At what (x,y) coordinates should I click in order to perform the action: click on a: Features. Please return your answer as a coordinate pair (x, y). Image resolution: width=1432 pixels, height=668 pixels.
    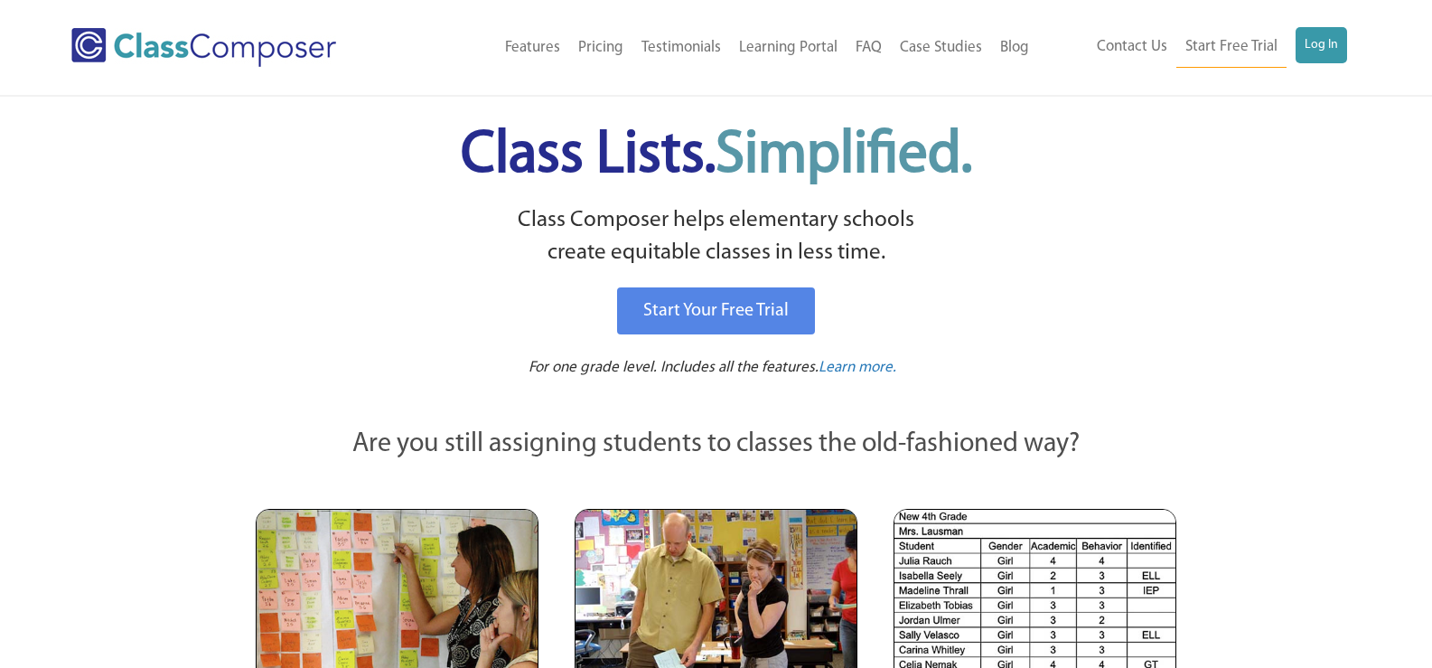
    Looking at the image, I should click on (532, 48).